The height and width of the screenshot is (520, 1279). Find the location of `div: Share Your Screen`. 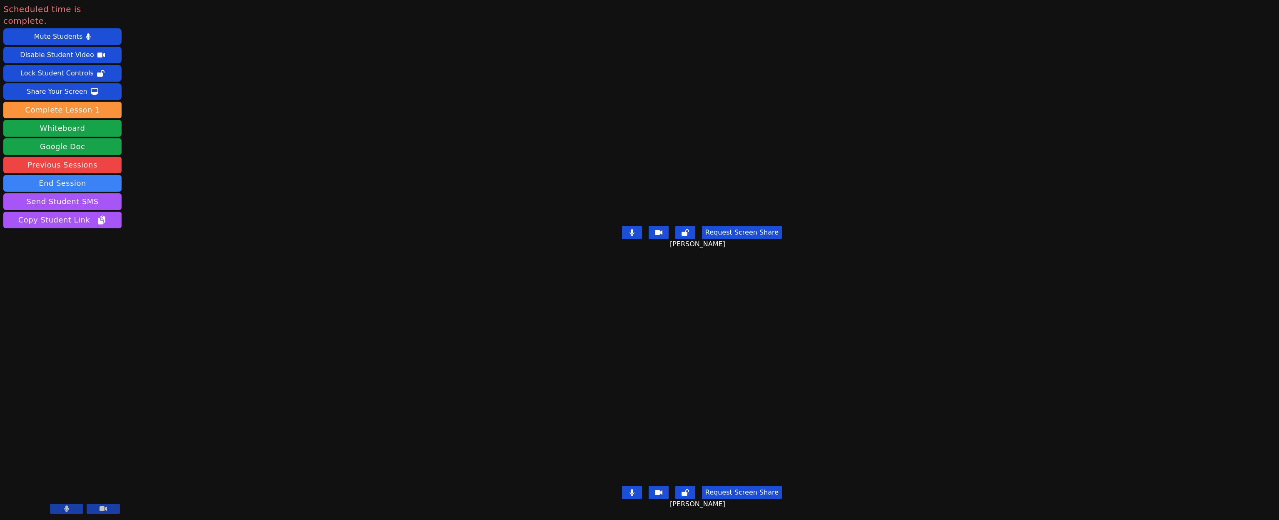

div: Share Your Screen is located at coordinates (57, 92).